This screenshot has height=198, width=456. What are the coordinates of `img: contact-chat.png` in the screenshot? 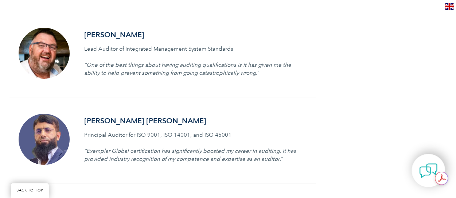 It's located at (428, 171).